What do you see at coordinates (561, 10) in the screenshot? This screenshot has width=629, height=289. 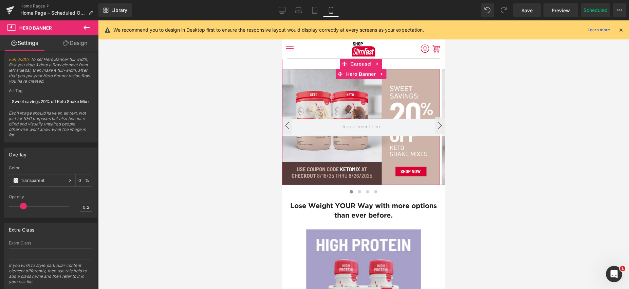 I see `span: Preview` at bounding box center [561, 10].